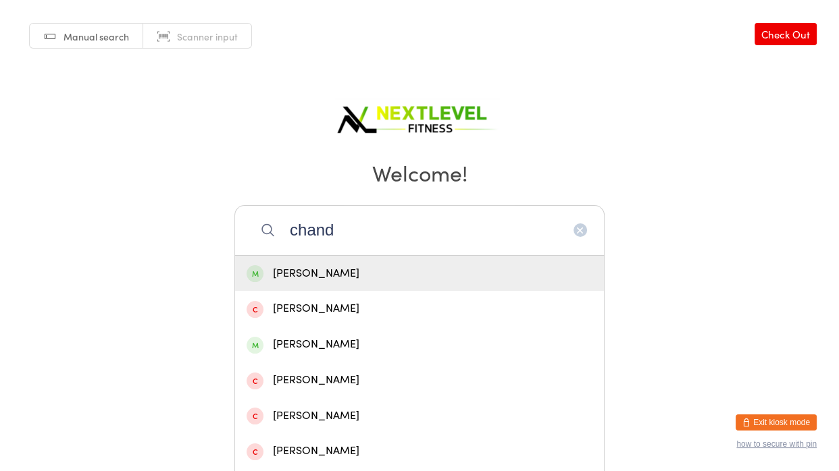 This screenshot has height=471, width=839. What do you see at coordinates (785, 34) in the screenshot?
I see `a: Check Out` at bounding box center [785, 34].